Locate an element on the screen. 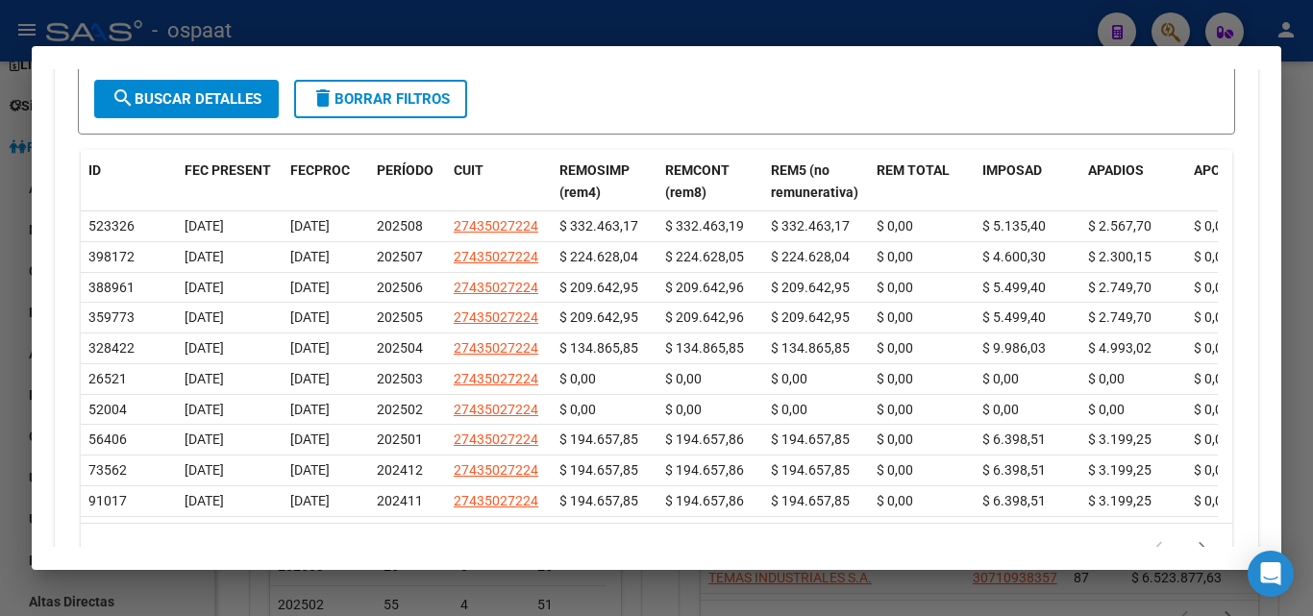  span: $ 2.749,70 is located at coordinates (1120, 287).